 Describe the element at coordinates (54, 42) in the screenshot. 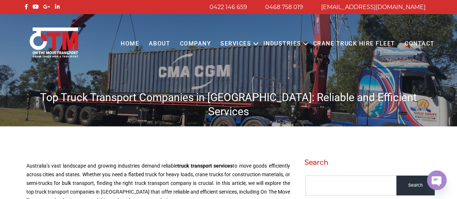

I see `img: Otmtransport` at that location.